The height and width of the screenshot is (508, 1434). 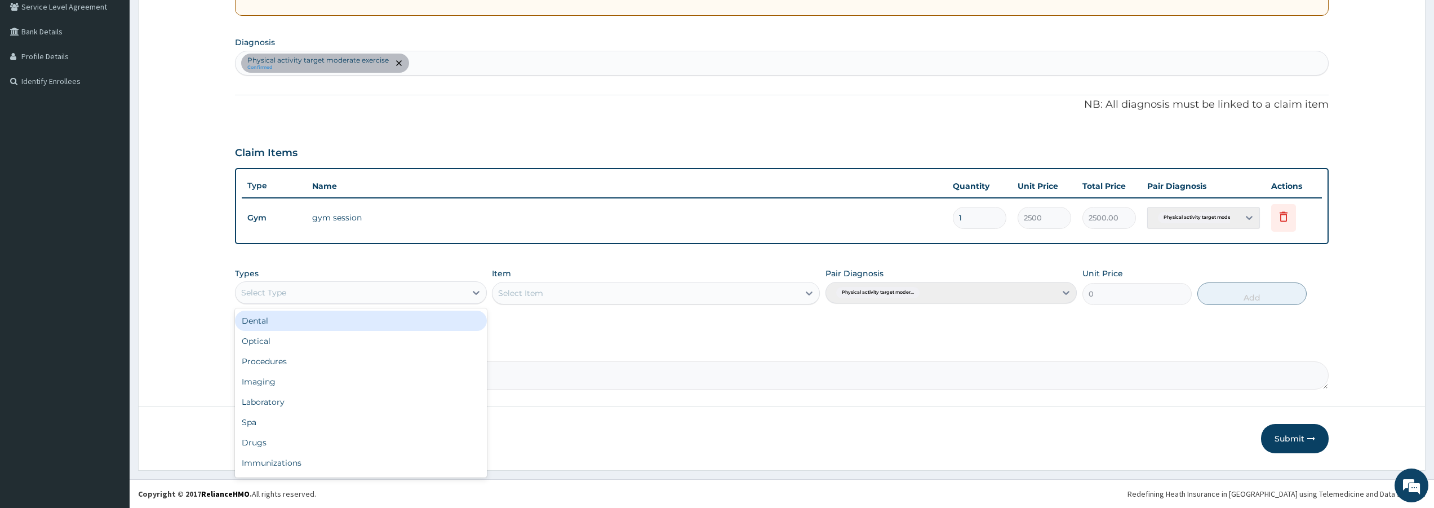 I want to click on th: Unit Price, so click(x=1044, y=186).